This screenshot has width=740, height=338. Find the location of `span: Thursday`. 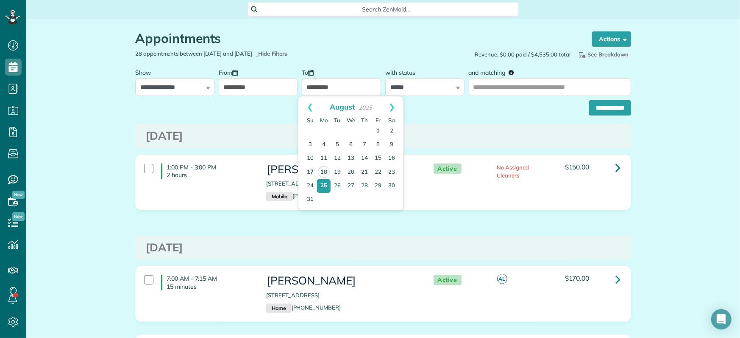

span: Thursday is located at coordinates (365, 120).